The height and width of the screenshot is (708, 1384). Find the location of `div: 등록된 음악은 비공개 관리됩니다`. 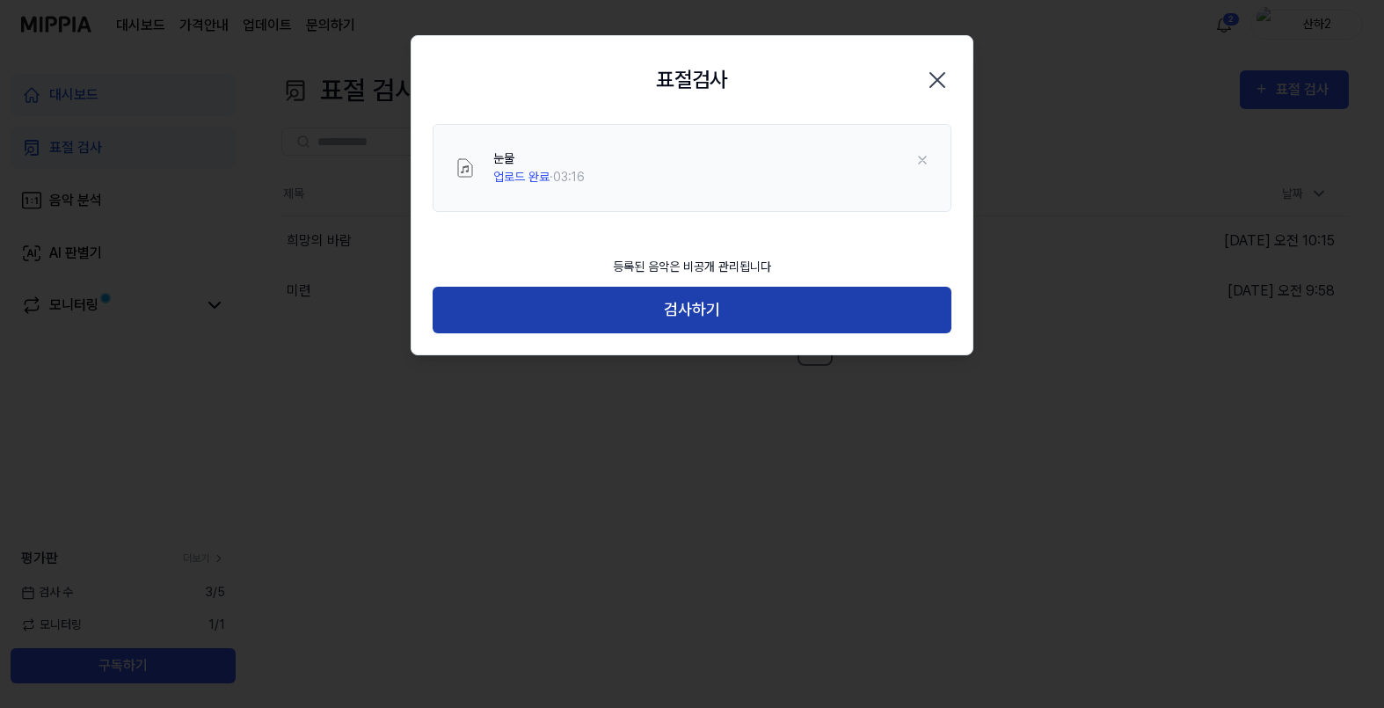

div: 등록된 음악은 비공개 관리됩니다 is located at coordinates (692, 266).